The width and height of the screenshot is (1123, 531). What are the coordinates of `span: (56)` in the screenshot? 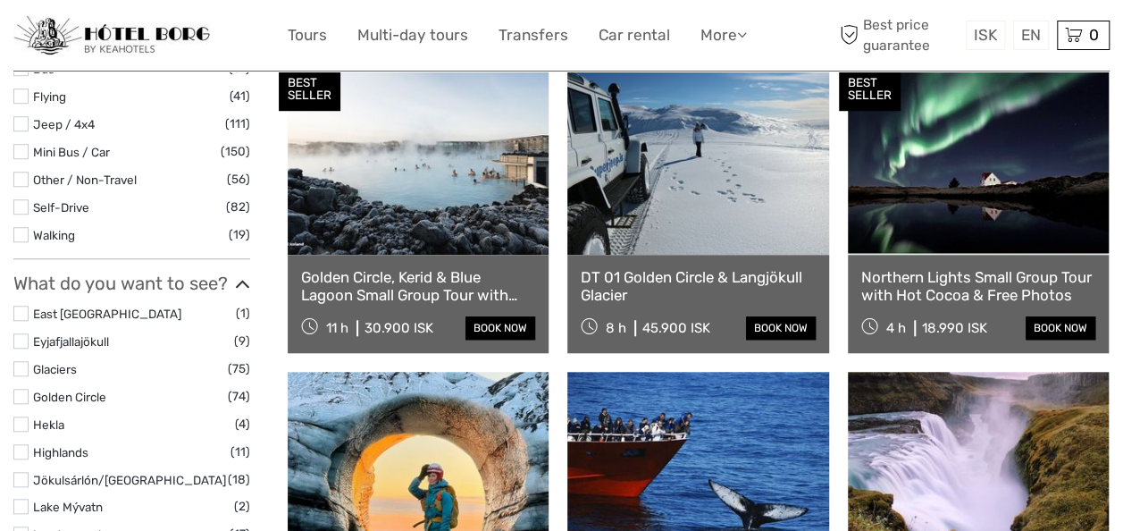 It's located at (239, 179).